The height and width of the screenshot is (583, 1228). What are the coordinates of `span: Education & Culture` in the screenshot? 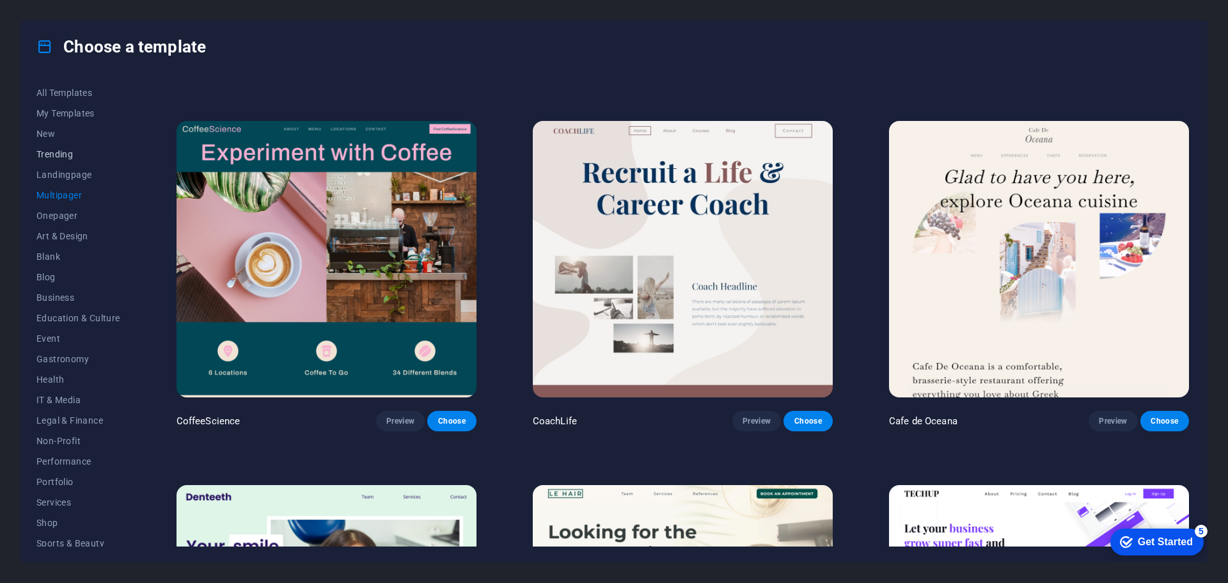 It's located at (78, 318).